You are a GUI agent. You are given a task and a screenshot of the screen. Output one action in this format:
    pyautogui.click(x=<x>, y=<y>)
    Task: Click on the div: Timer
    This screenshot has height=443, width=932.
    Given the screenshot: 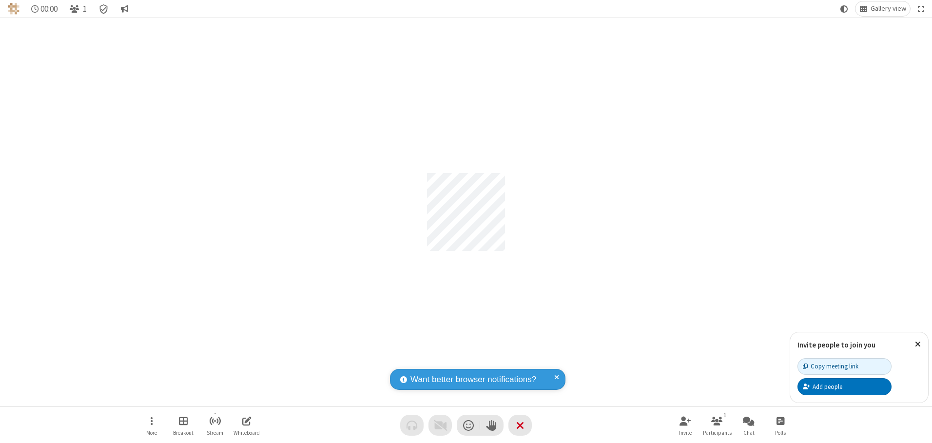 What is the action you would take?
    pyautogui.click(x=44, y=9)
    